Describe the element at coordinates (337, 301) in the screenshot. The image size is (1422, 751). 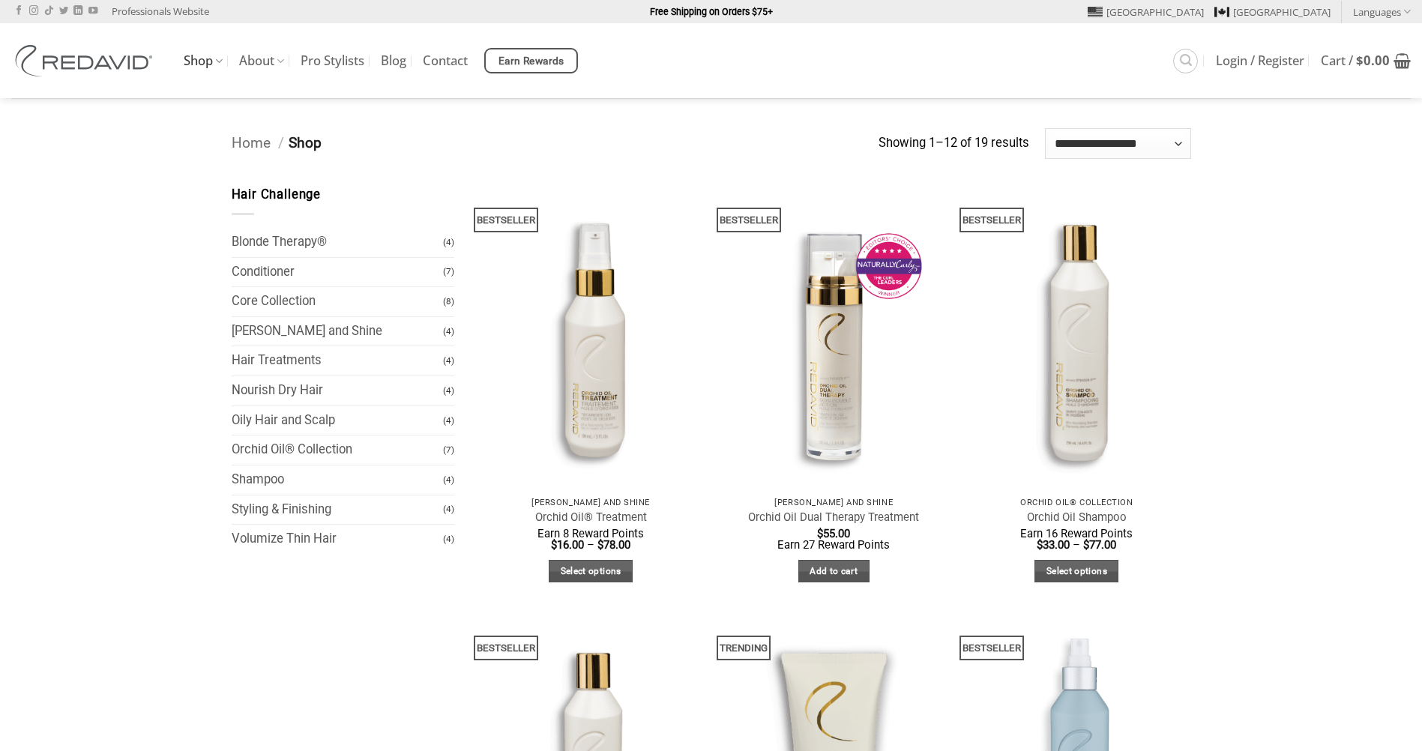
I see `a: Core Collection` at that location.